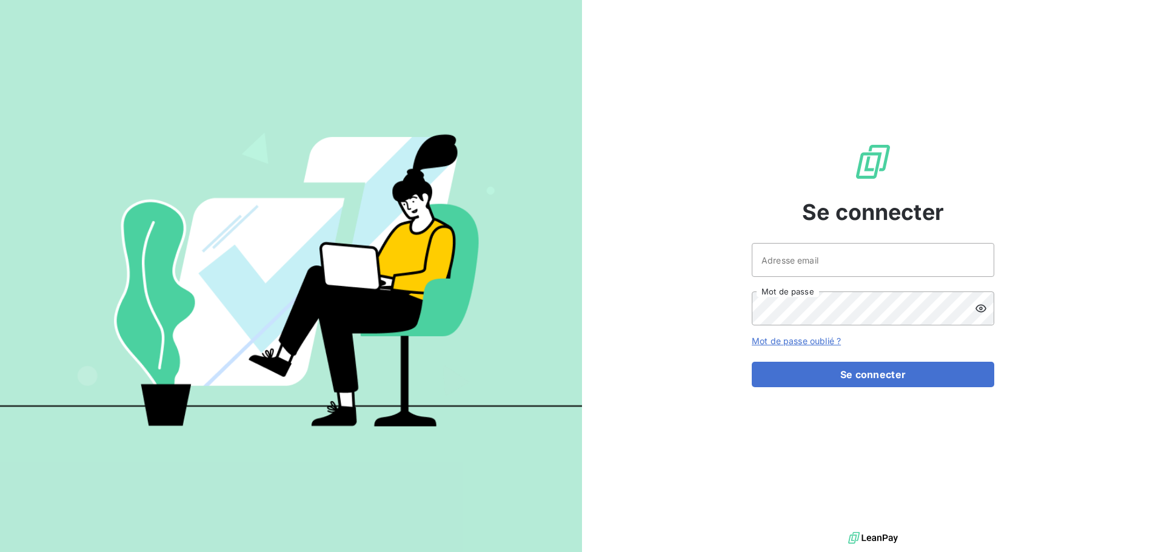 This screenshot has height=552, width=1164. Describe the element at coordinates (873, 212) in the screenshot. I see `span: Se connecter` at that location.